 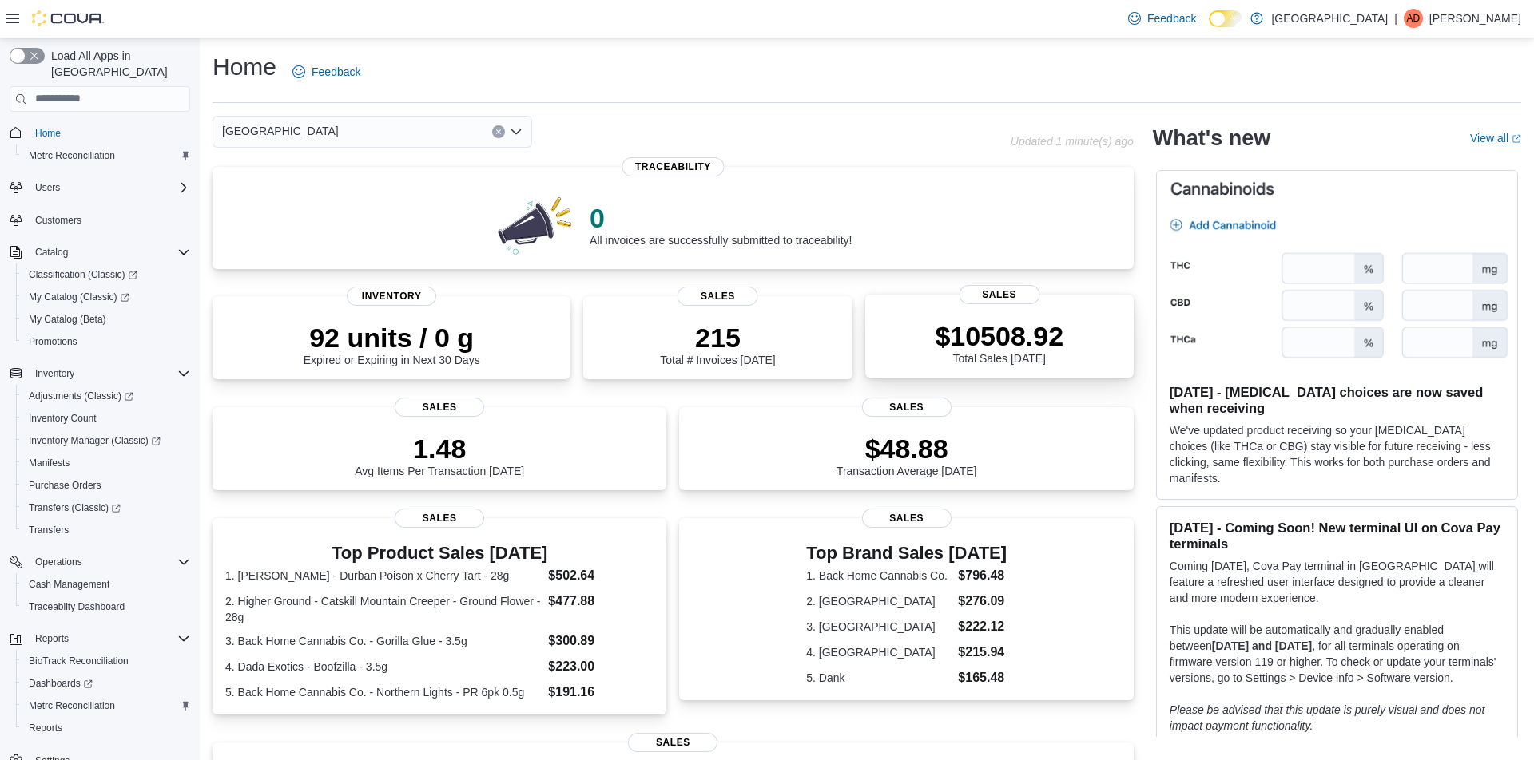 I want to click on dd: $223.00, so click(x=601, y=667).